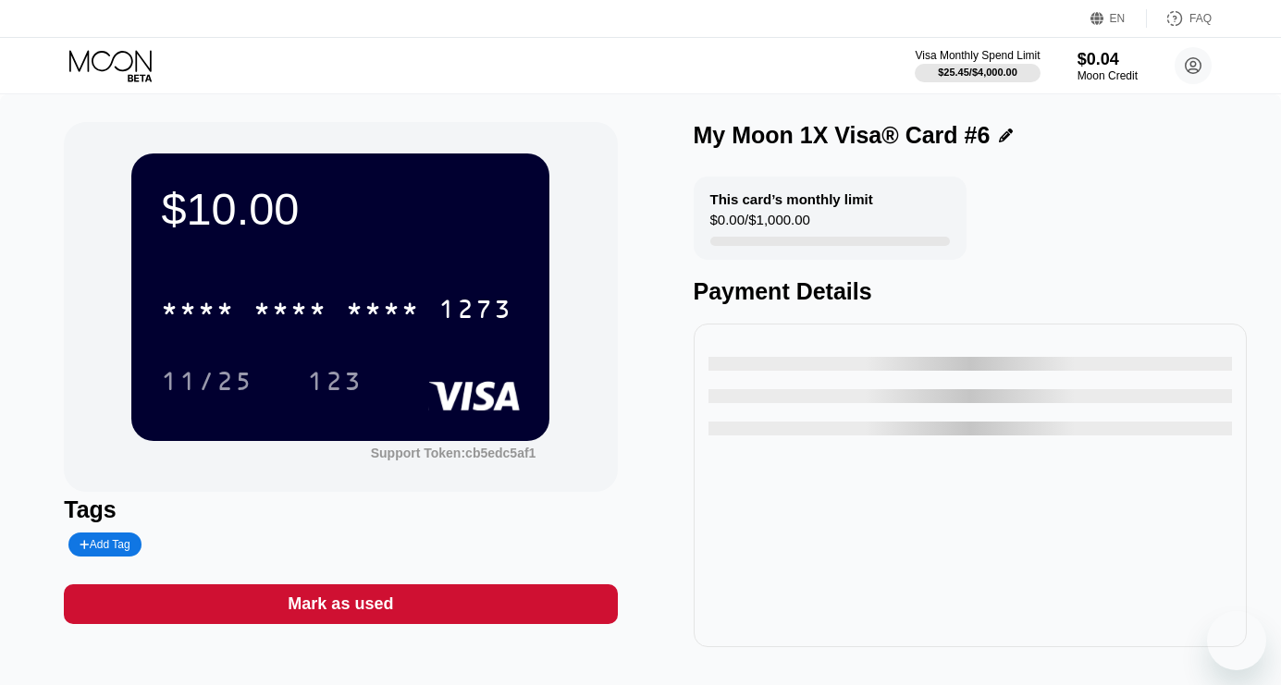  I want to click on div: $10.00, so click(340, 209).